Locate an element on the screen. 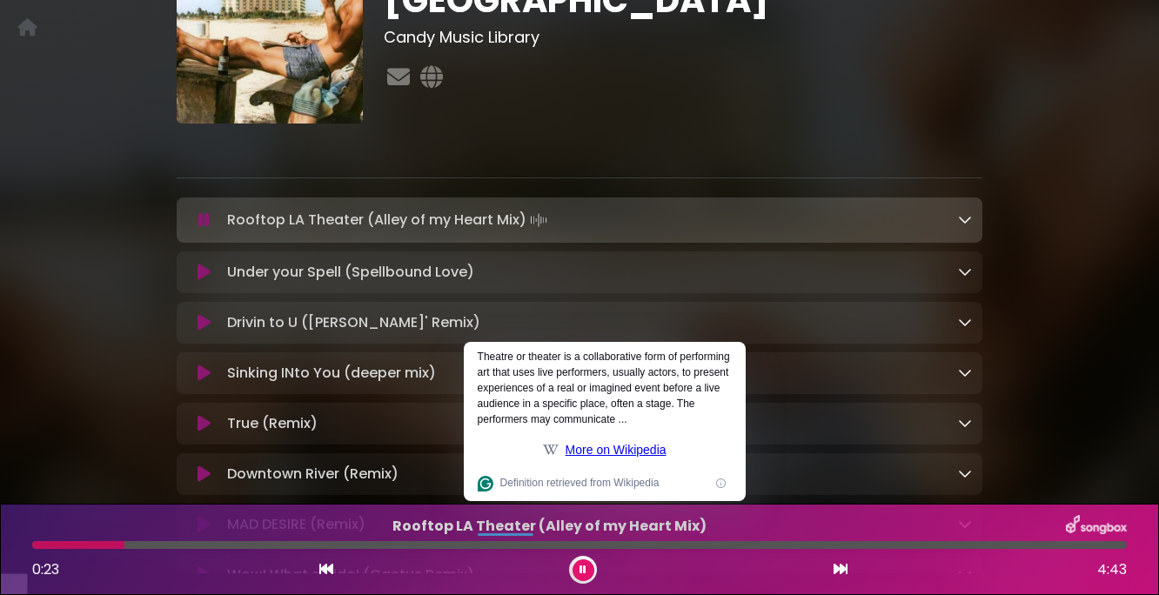  span: 0:23 is located at coordinates (45, 569).